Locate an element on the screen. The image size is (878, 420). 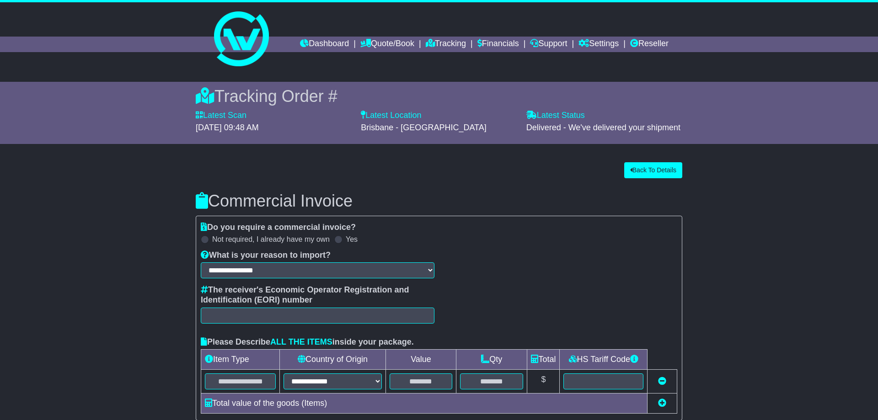
a: Add new item is located at coordinates (662, 403).